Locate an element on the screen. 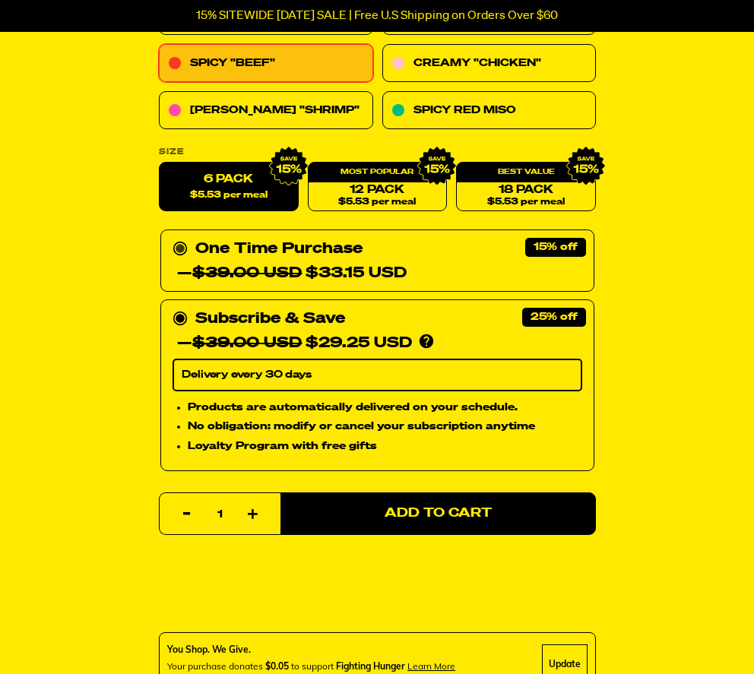 Image resolution: width=754 pixels, height=674 pixels. span: Fighting Hunger is located at coordinates (370, 666).